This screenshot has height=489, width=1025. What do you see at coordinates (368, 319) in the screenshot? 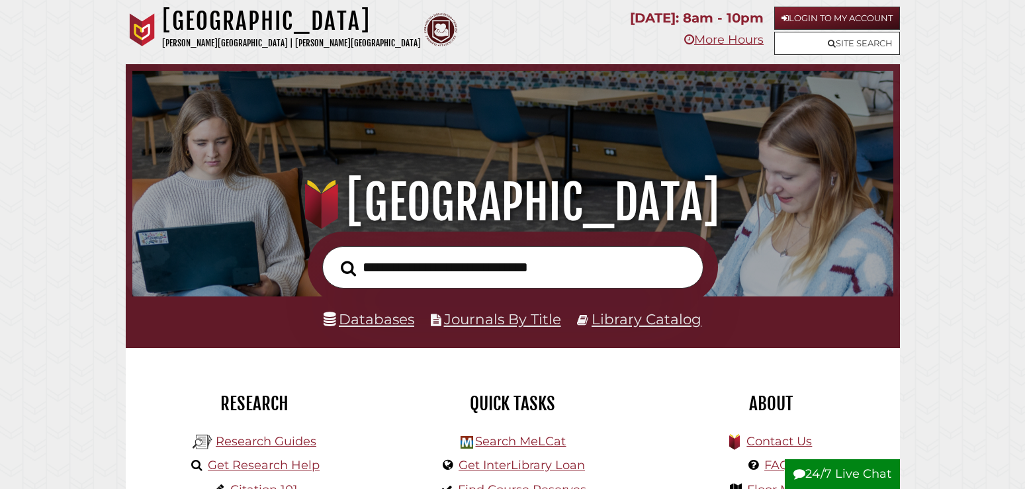
I see `a: Databases` at bounding box center [368, 319].